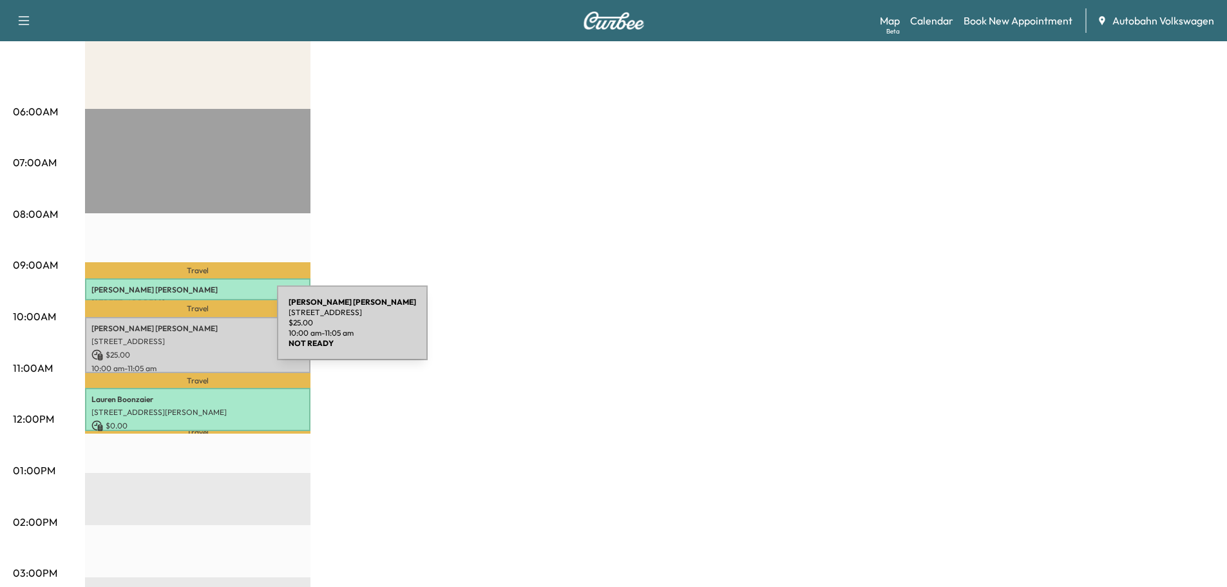 The width and height of the screenshot is (1227, 587). Describe the element at coordinates (35, 522) in the screenshot. I see `p: 02:00PM` at that location.